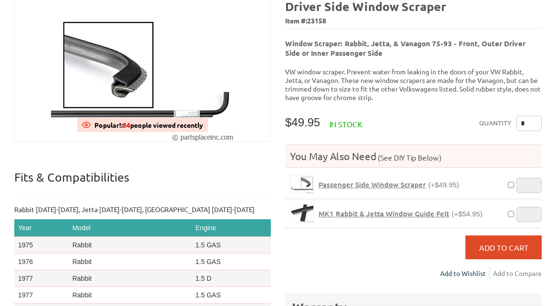 The image size is (556, 306). I want to click on a: Add to Wishlist, so click(465, 273).